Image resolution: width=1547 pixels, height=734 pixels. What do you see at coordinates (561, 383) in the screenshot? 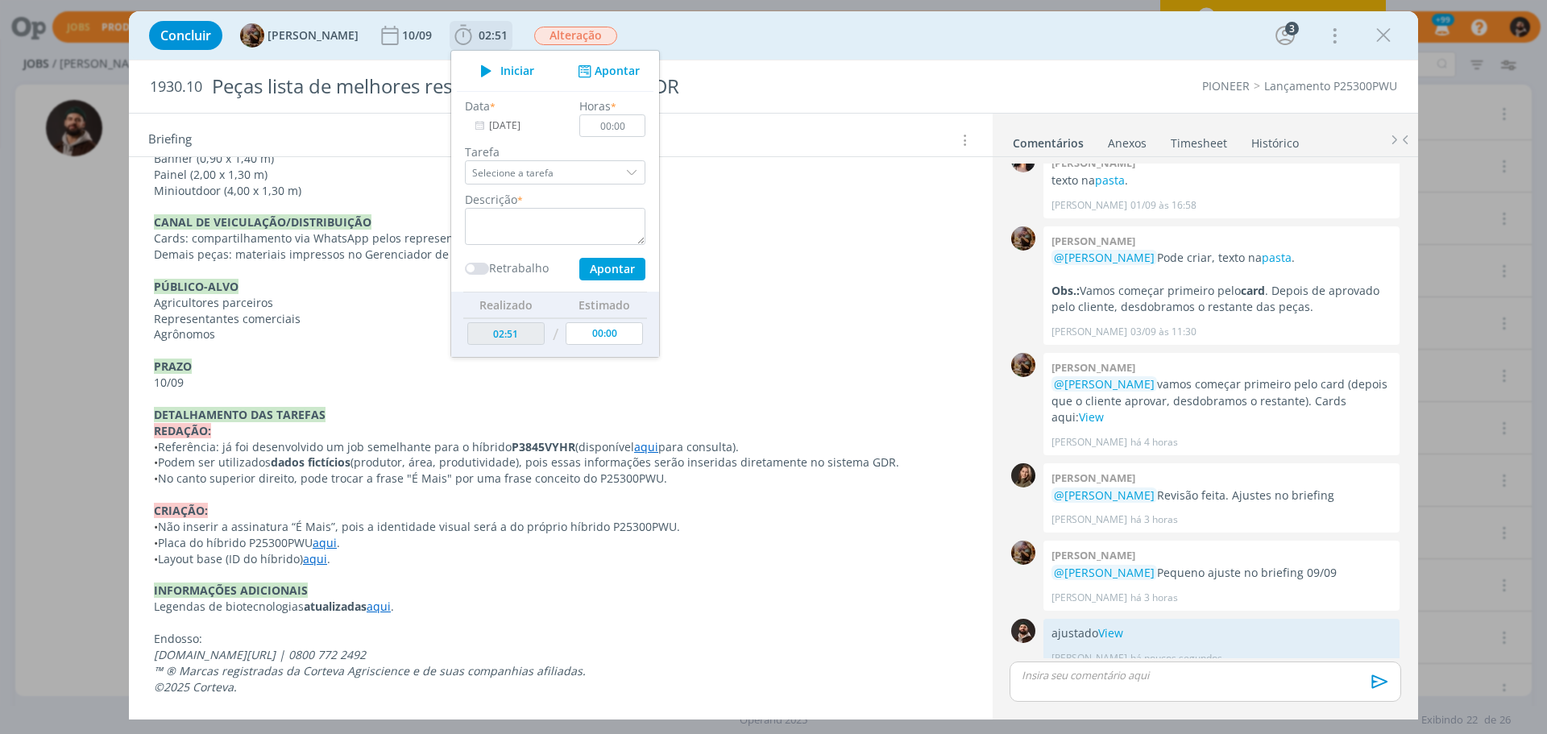
I see `p: 10/09` at bounding box center [561, 383].